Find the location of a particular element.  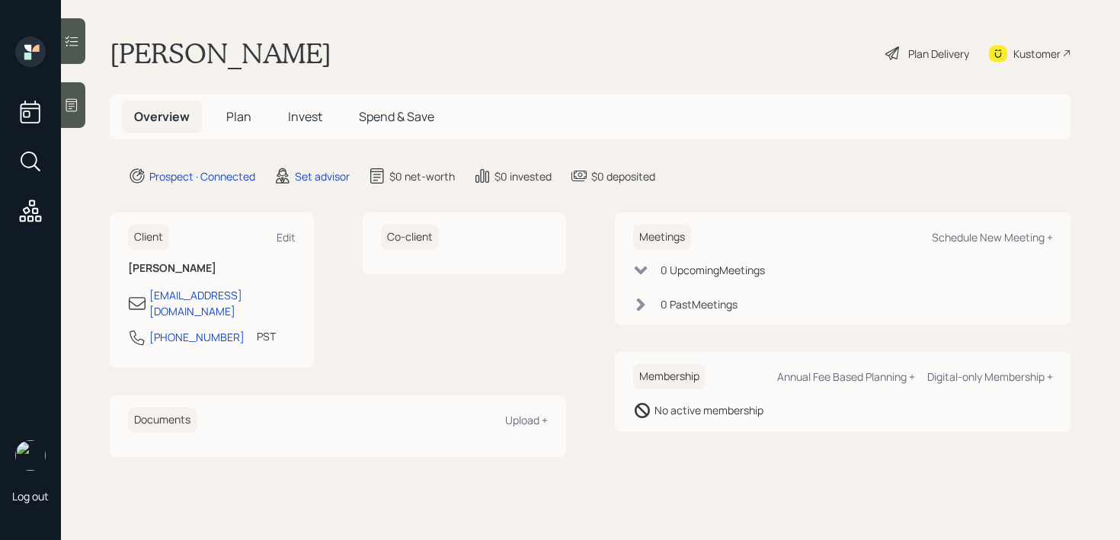

div: Plan Delivery is located at coordinates (939, 53).